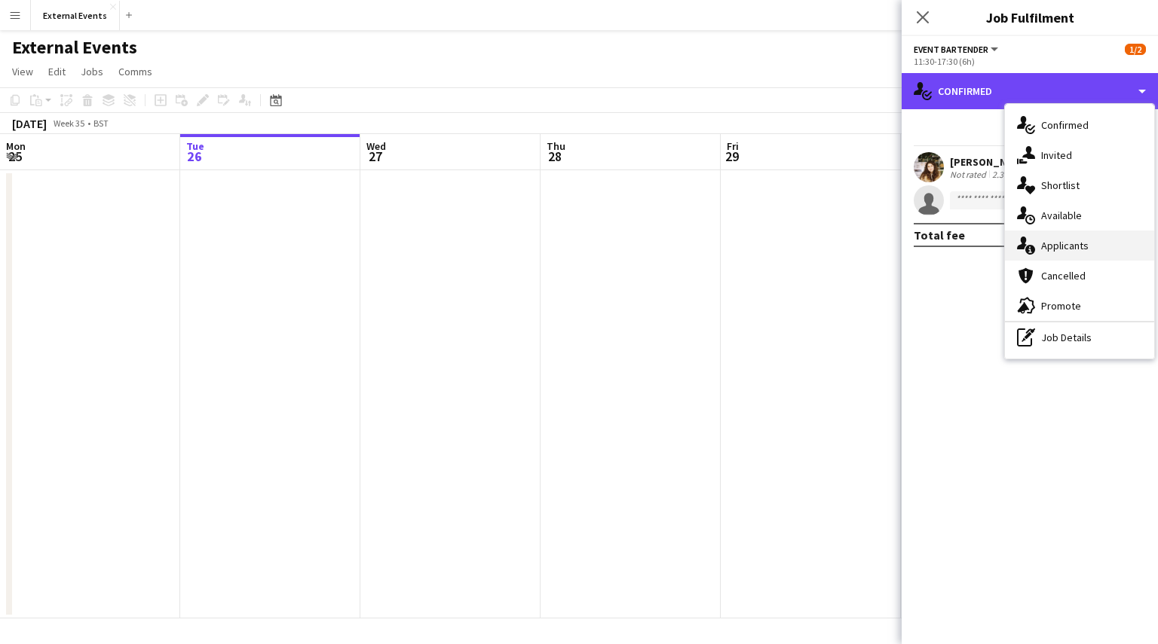  I want to click on span: 26, so click(194, 156).